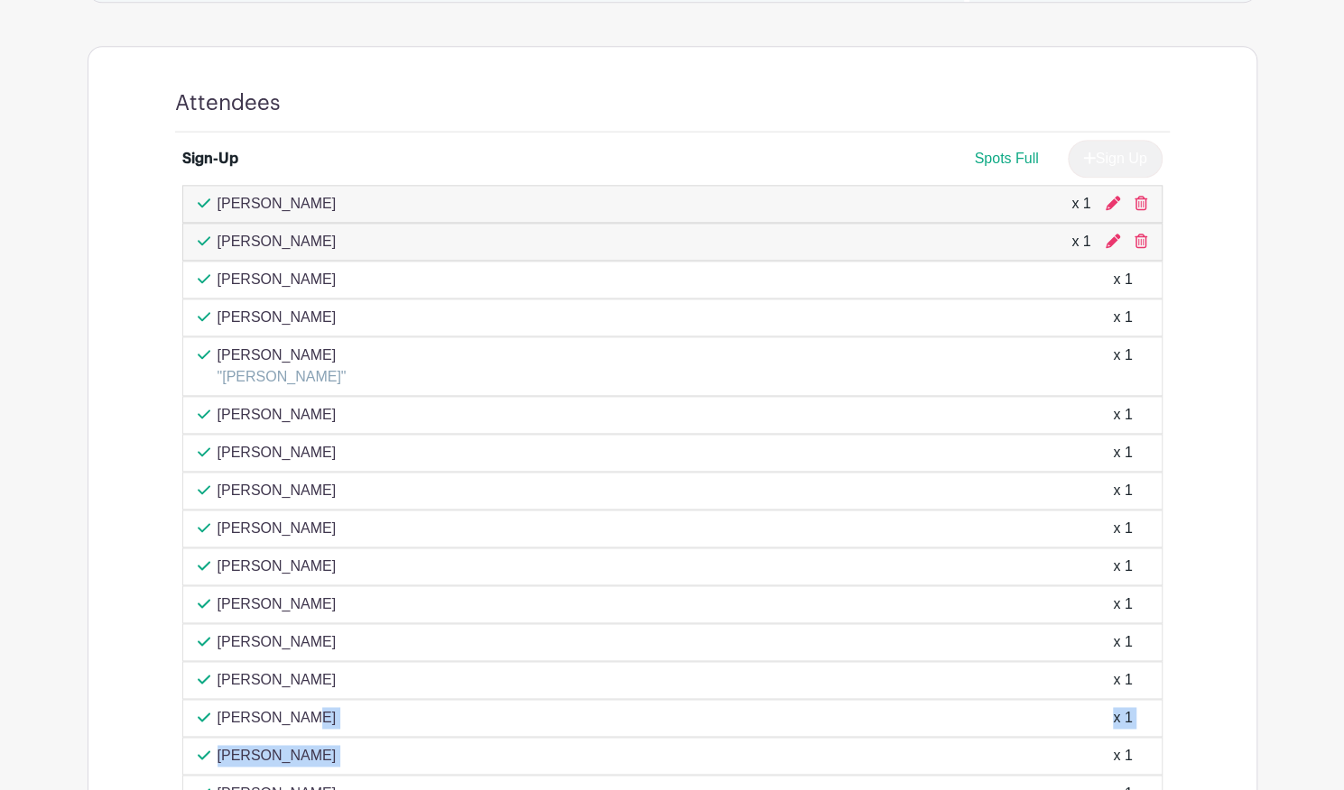 This screenshot has width=1344, height=790. I want to click on span: Spots Full, so click(1005, 158).